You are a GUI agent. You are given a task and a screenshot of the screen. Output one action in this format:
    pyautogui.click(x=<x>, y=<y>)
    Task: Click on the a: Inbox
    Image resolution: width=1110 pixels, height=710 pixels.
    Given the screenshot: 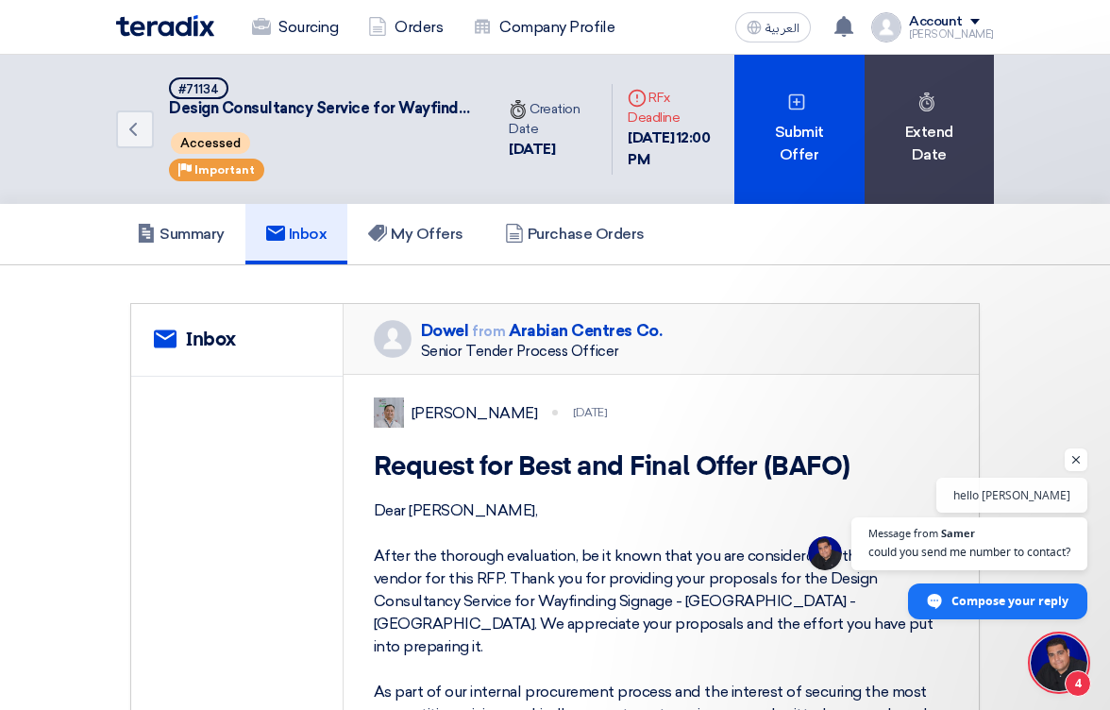 What is the action you would take?
    pyautogui.click(x=296, y=234)
    